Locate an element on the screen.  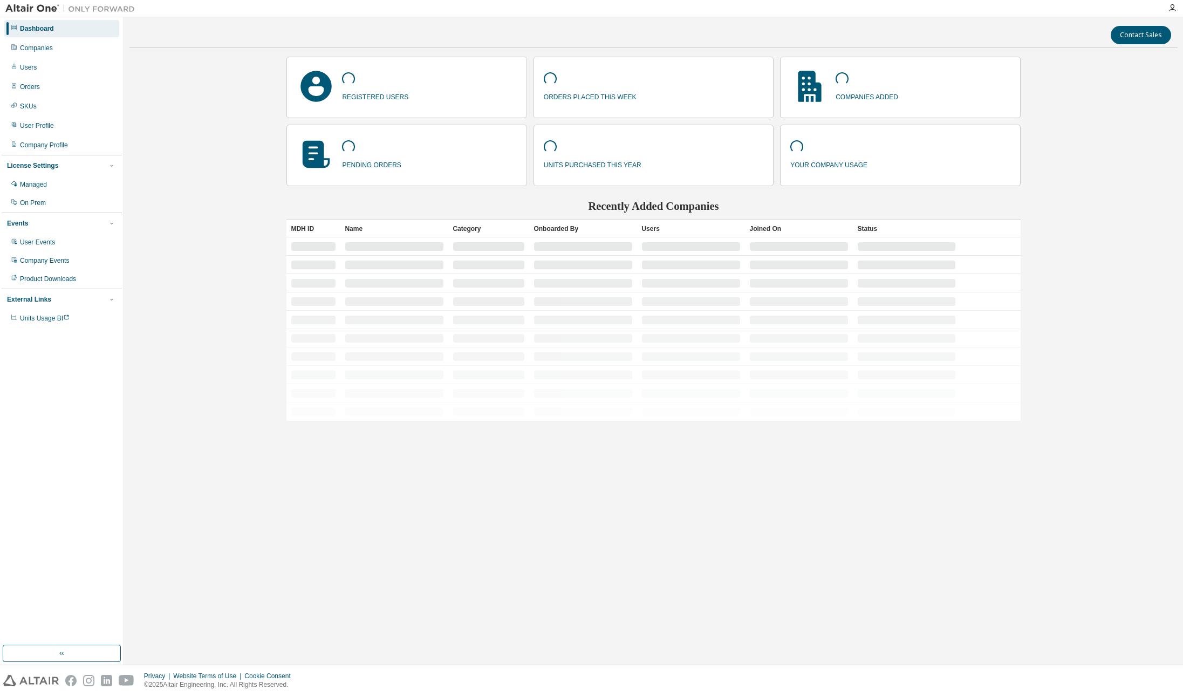
h2: Recently Added Companies is located at coordinates (653, 206).